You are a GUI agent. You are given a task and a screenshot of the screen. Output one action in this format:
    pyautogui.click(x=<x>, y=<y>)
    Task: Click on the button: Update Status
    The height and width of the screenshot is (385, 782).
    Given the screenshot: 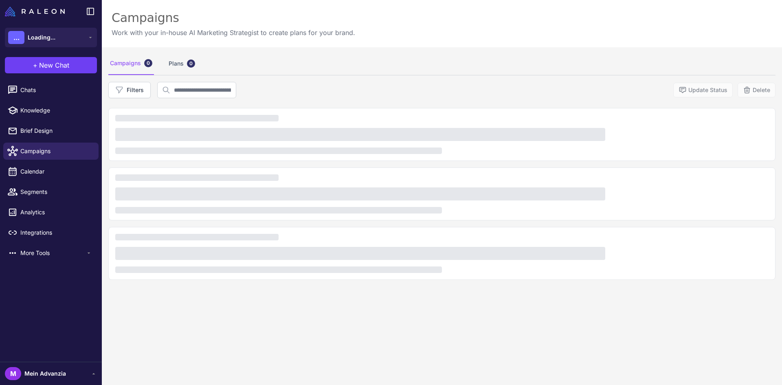 What is the action you would take?
    pyautogui.click(x=703, y=90)
    